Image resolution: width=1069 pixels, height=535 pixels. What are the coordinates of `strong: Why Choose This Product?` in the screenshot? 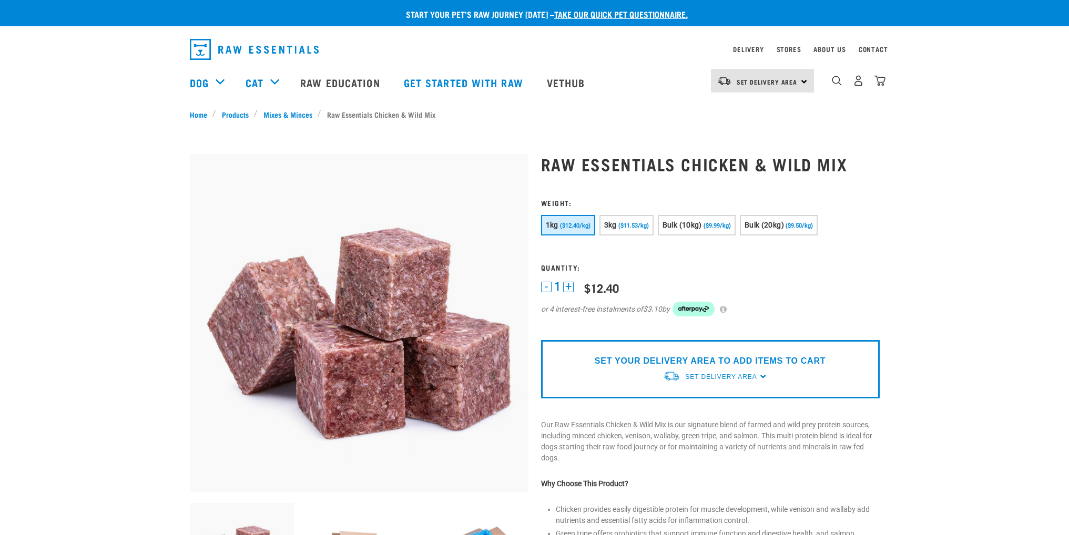 It's located at (585, 484).